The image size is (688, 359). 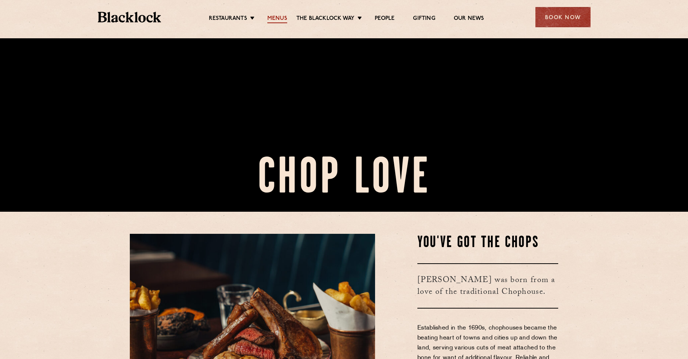 I want to click on img: BL_Textured_Logo-footer-cropped.svg, so click(x=130, y=17).